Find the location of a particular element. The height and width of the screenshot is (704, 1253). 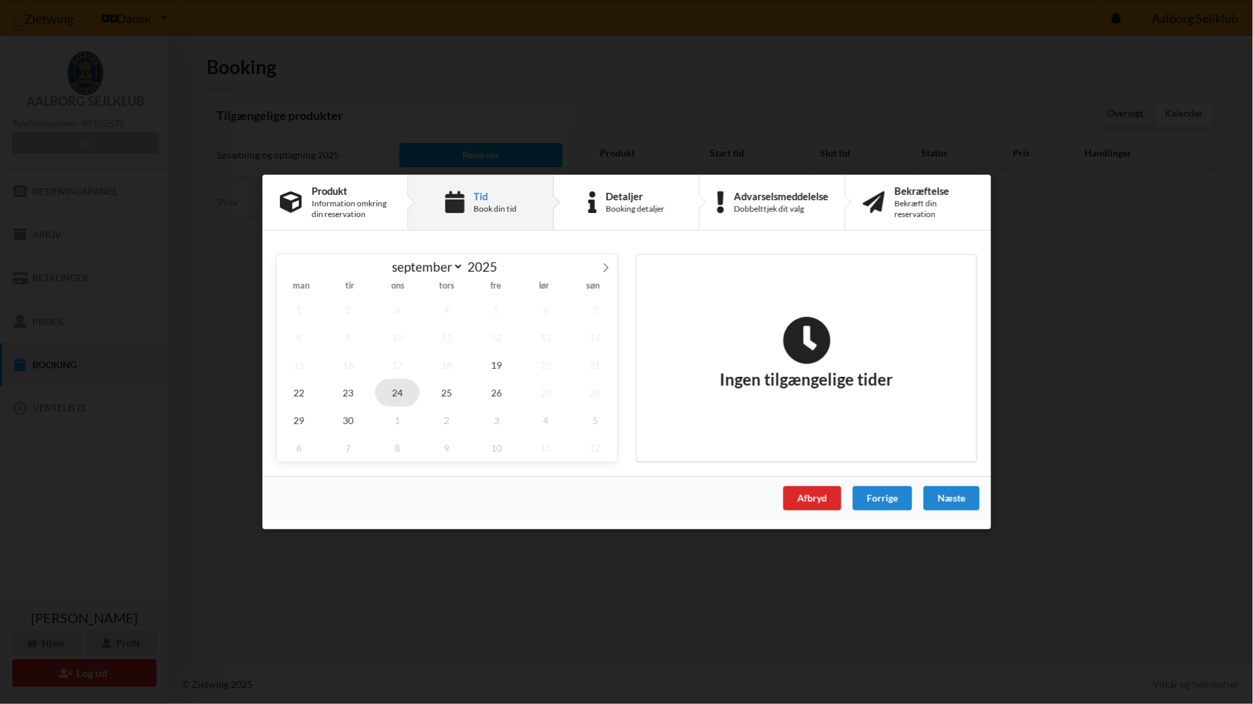

div: Detaljer is located at coordinates (635, 196).